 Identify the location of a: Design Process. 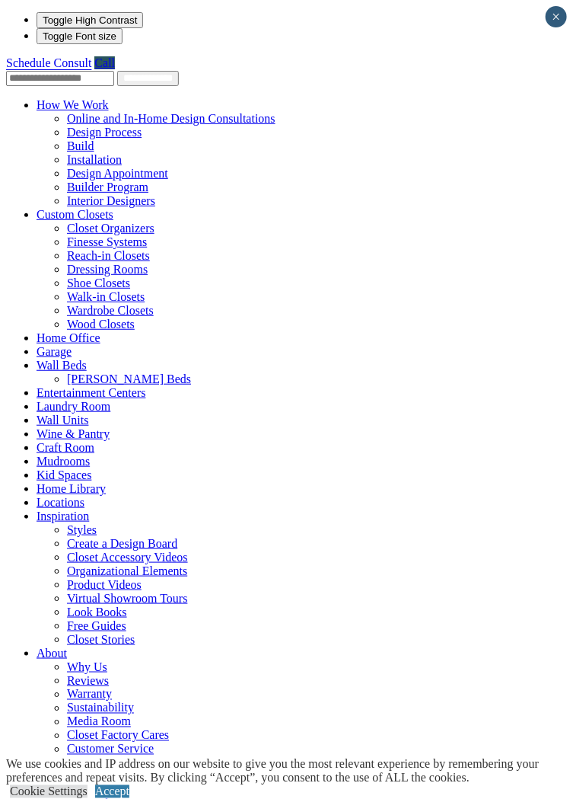
(104, 132).